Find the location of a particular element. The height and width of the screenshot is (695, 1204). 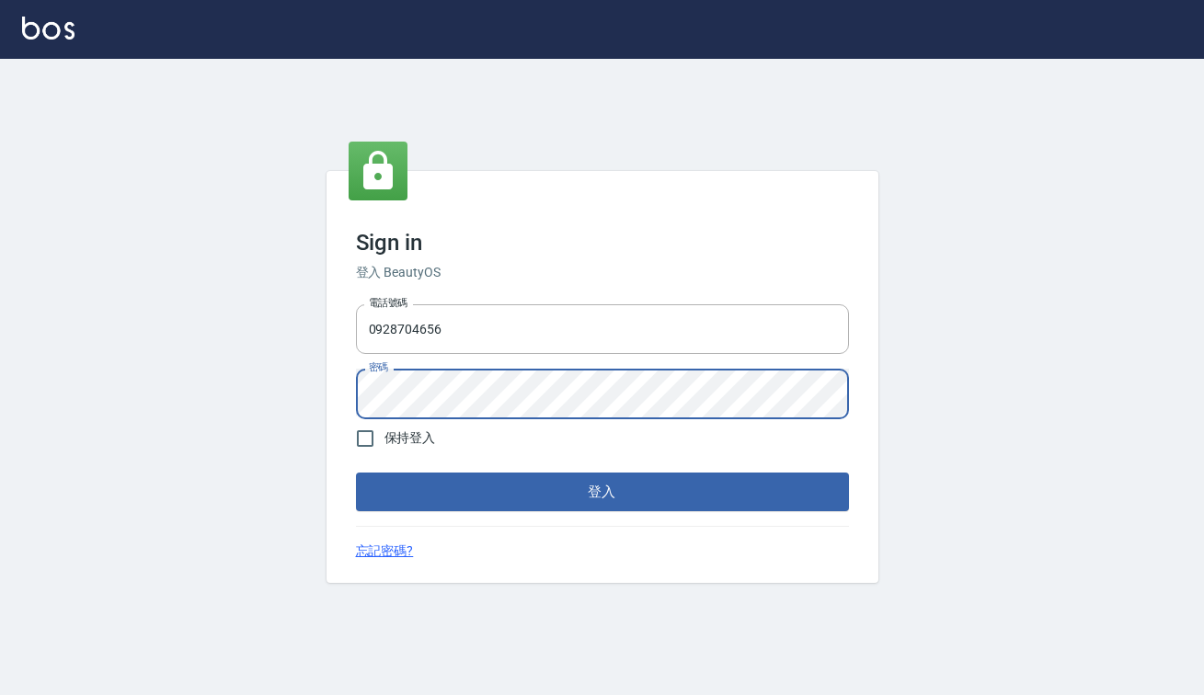

span: 保持登入 is located at coordinates (410, 438).